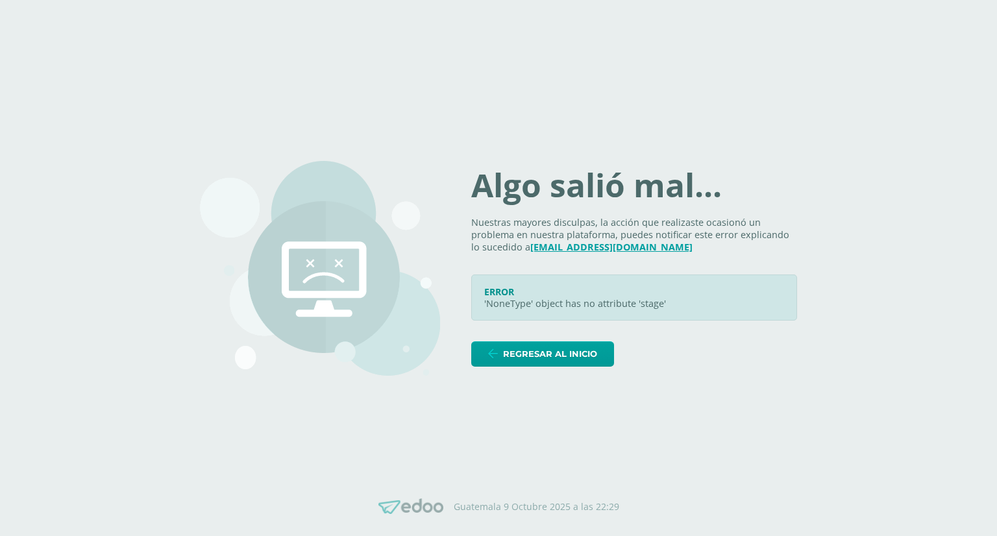  Describe the element at coordinates (634, 186) in the screenshot. I see `h1: Algo salió mal...` at that location.